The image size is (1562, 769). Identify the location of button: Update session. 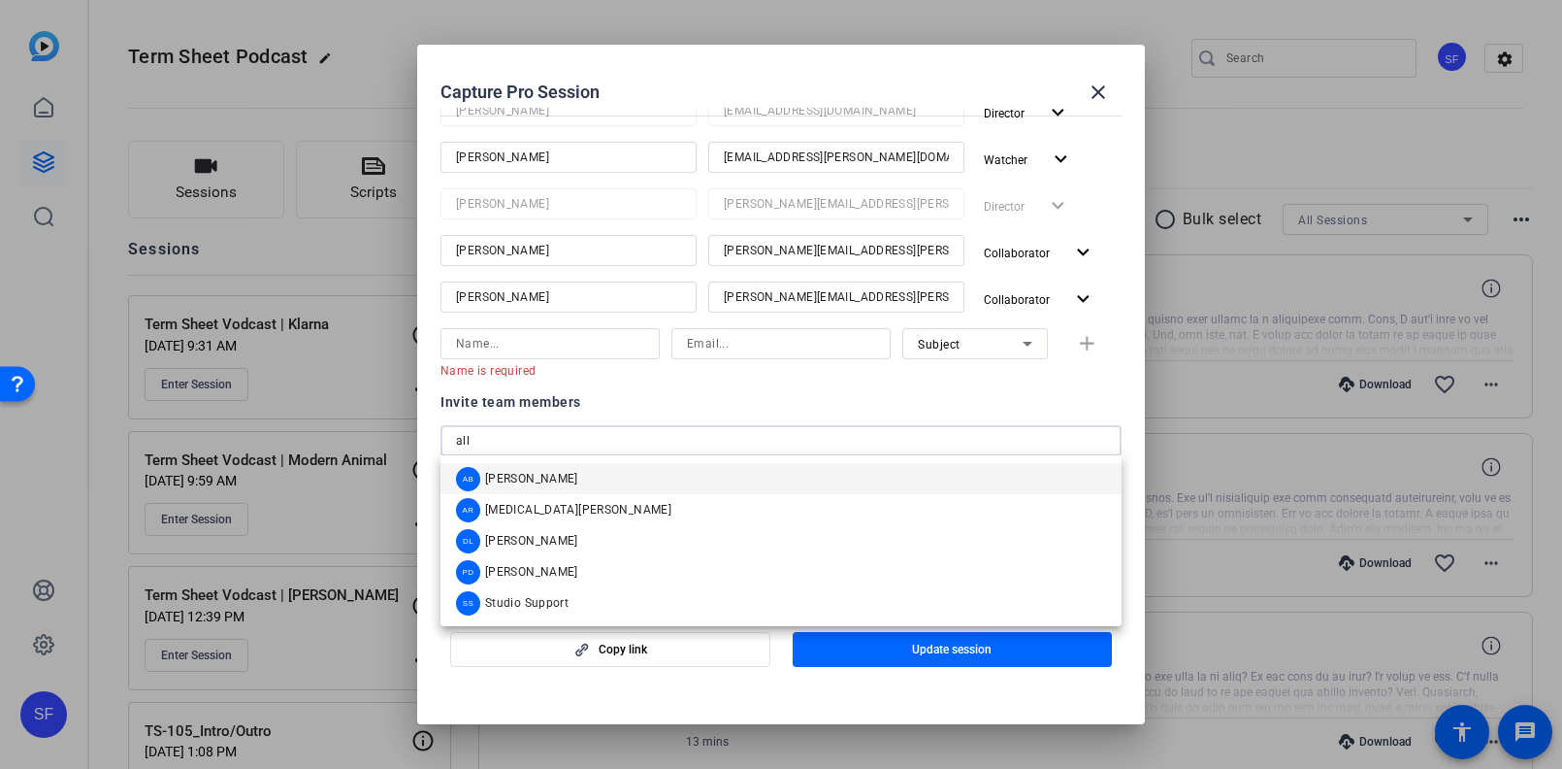
(953, 649).